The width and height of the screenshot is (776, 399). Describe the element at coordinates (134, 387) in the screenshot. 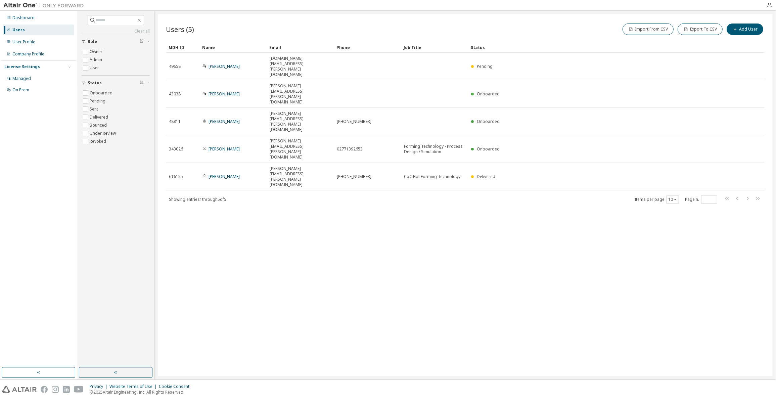

I see `div: Website Terms of Use` at that location.